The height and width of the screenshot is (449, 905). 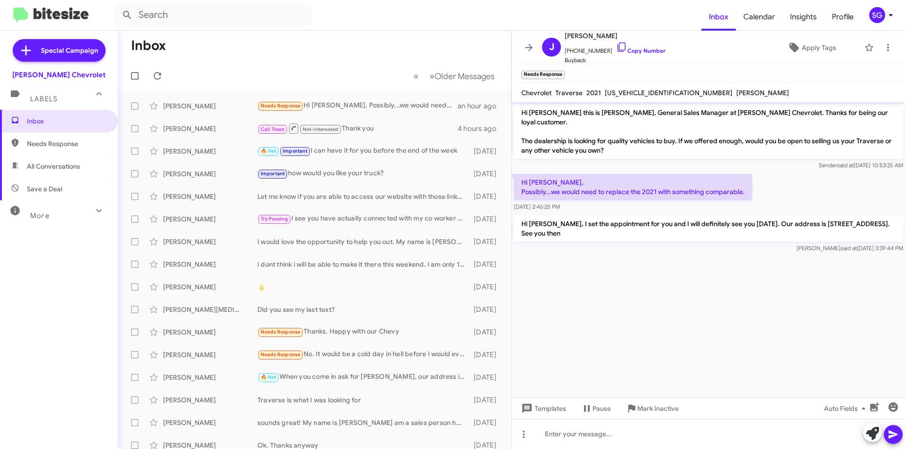 I want to click on span: Profile, so click(x=843, y=17).